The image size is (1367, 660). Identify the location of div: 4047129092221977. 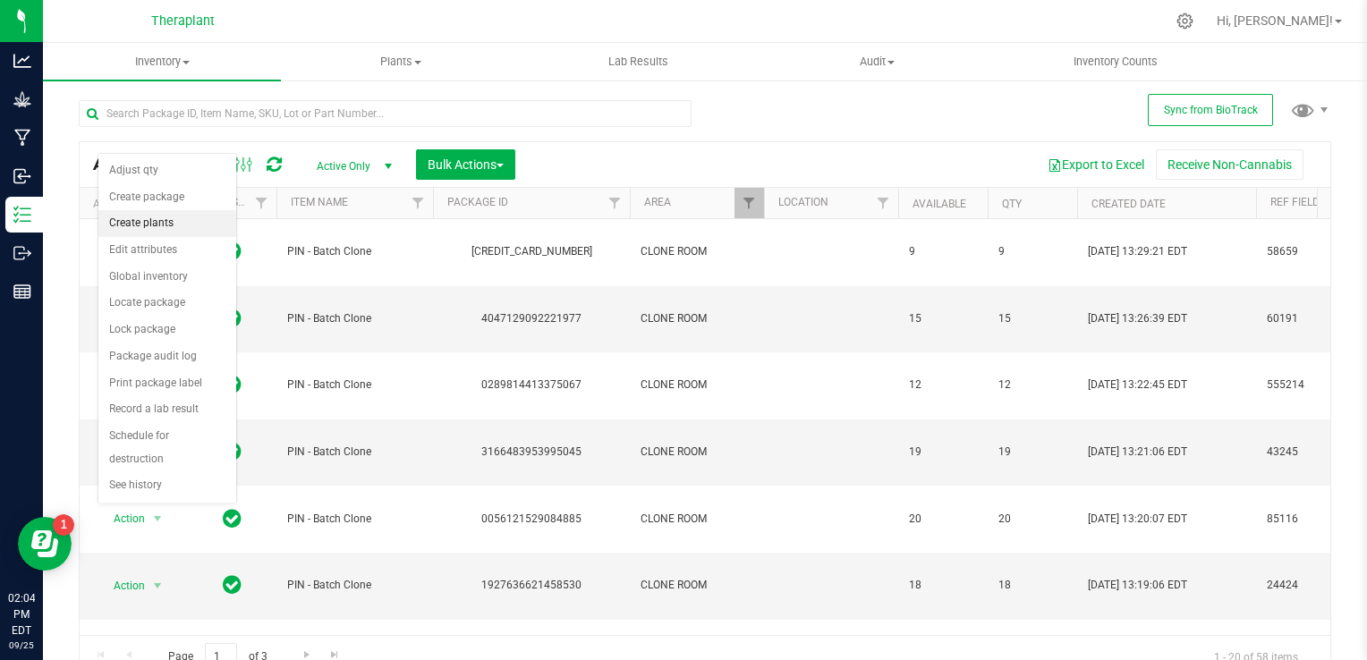
(532, 319).